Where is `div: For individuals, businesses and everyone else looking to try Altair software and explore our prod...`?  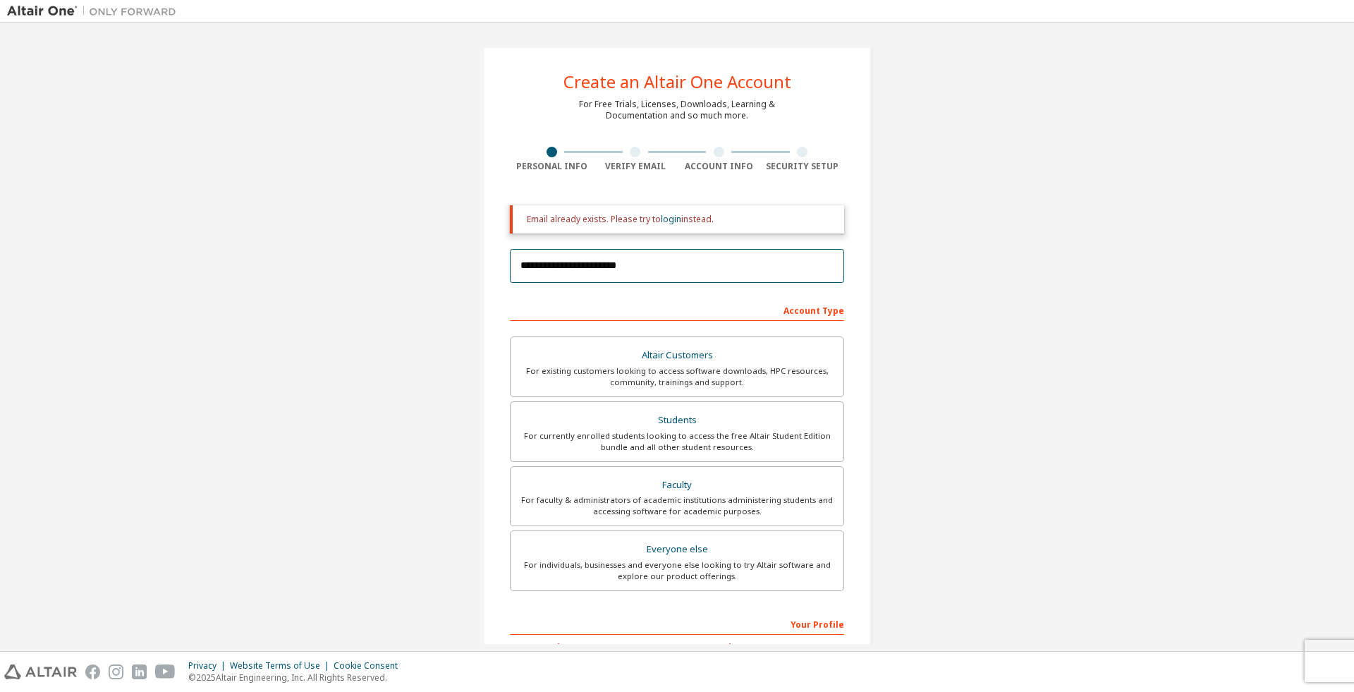 div: For individuals, businesses and everyone else looking to try Altair software and explore our prod... is located at coordinates (677, 571).